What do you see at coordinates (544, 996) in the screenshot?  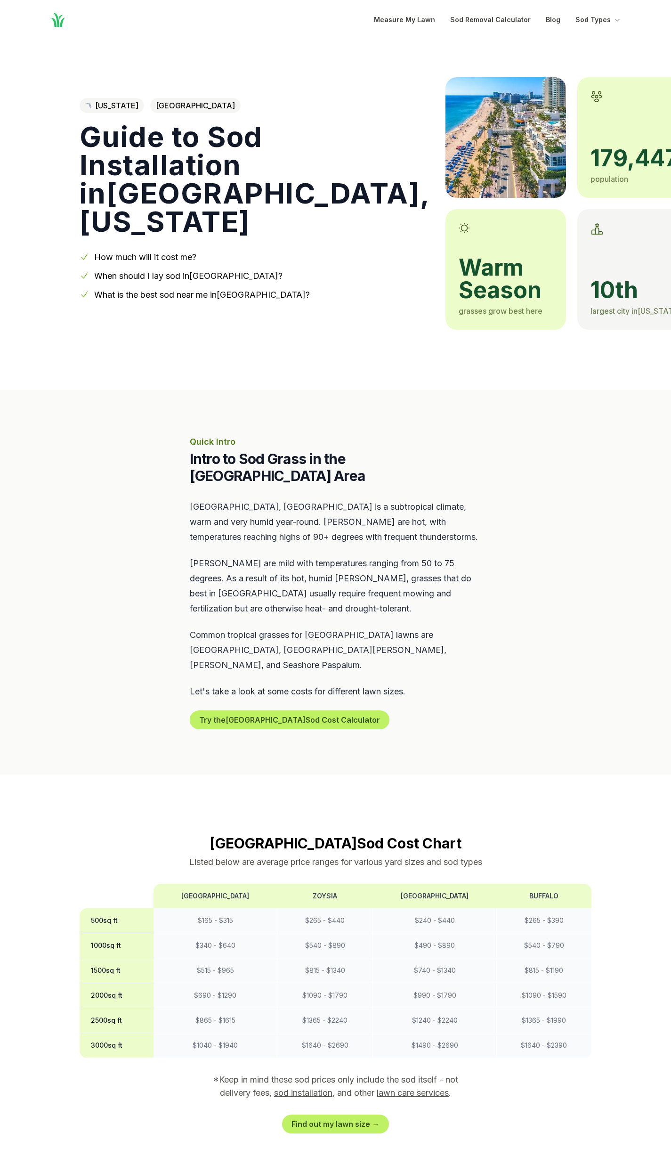 I see `td: $ 1090 - $ 1590` at bounding box center [544, 996].